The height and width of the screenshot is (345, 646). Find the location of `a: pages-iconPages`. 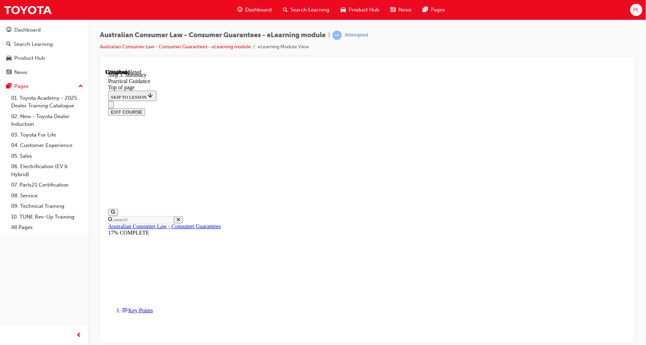

a: pages-iconPages is located at coordinates (434, 10).